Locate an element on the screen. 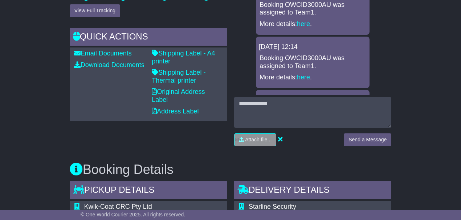  a: Download Documents is located at coordinates (109, 65).